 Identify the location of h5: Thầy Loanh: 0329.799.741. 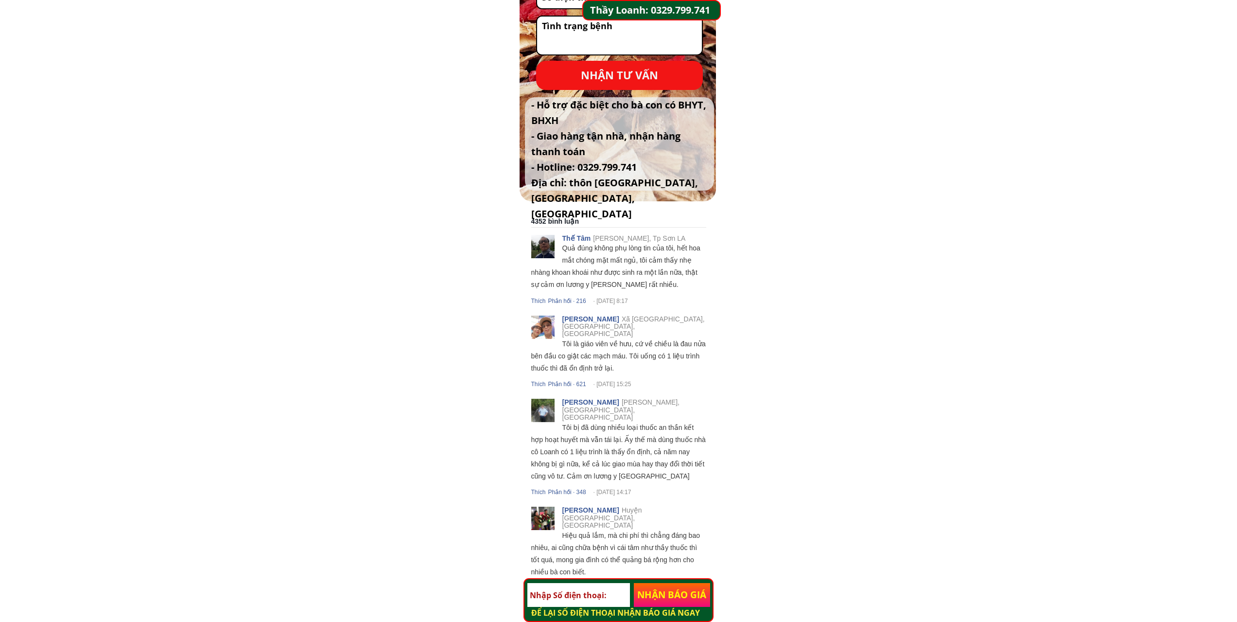
(653, 10).